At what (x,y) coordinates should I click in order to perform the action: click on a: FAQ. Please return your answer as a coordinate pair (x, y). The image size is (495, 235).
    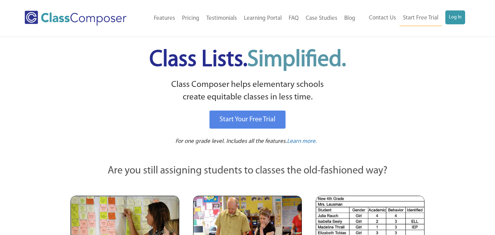
    Looking at the image, I should click on (294, 18).